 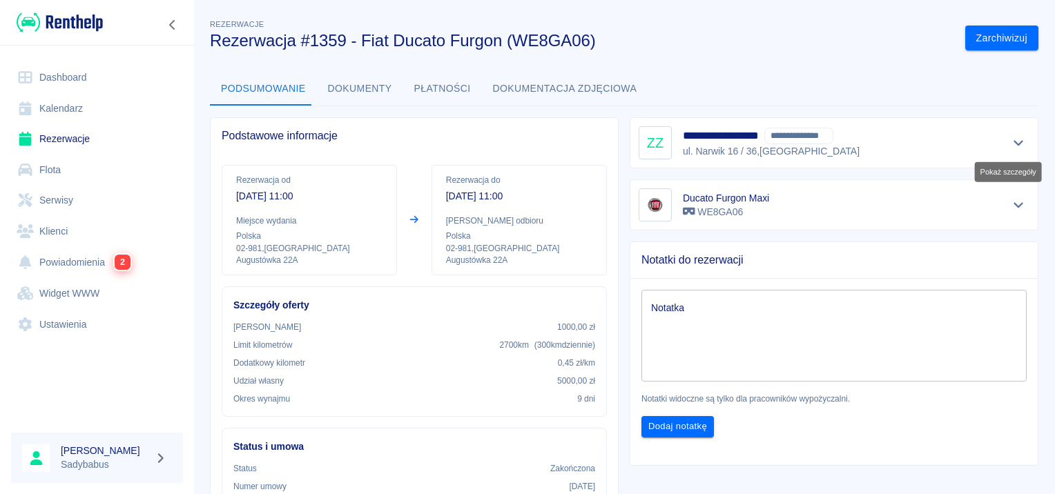 I want to click on span: Podstawowe informacje, so click(x=414, y=136).